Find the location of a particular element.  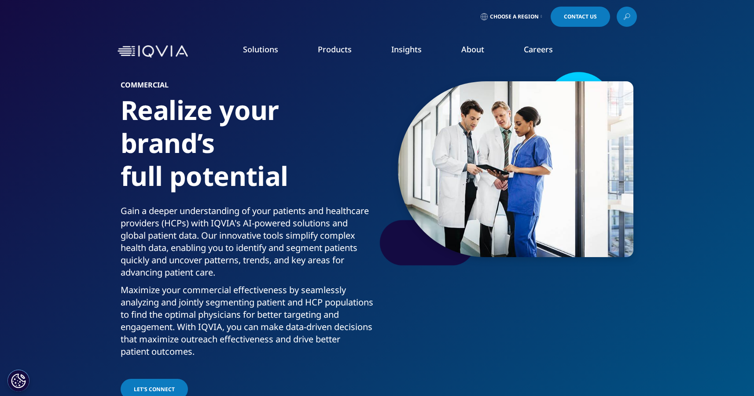

h1: Realize your brand’s full potential is located at coordinates (247, 149).